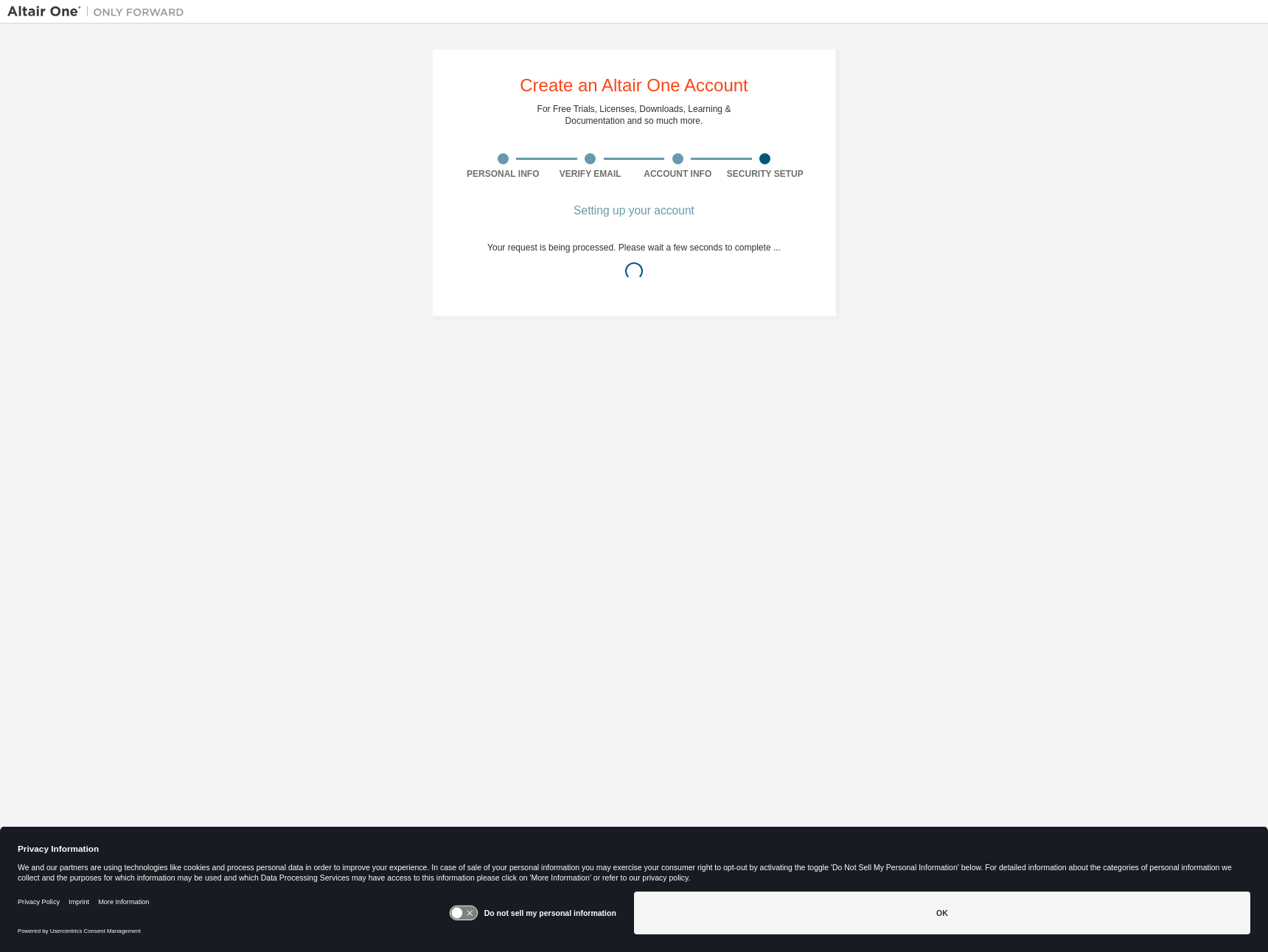 The image size is (1268, 952). What do you see at coordinates (766, 174) in the screenshot?
I see `div: Security Setup` at bounding box center [766, 174].